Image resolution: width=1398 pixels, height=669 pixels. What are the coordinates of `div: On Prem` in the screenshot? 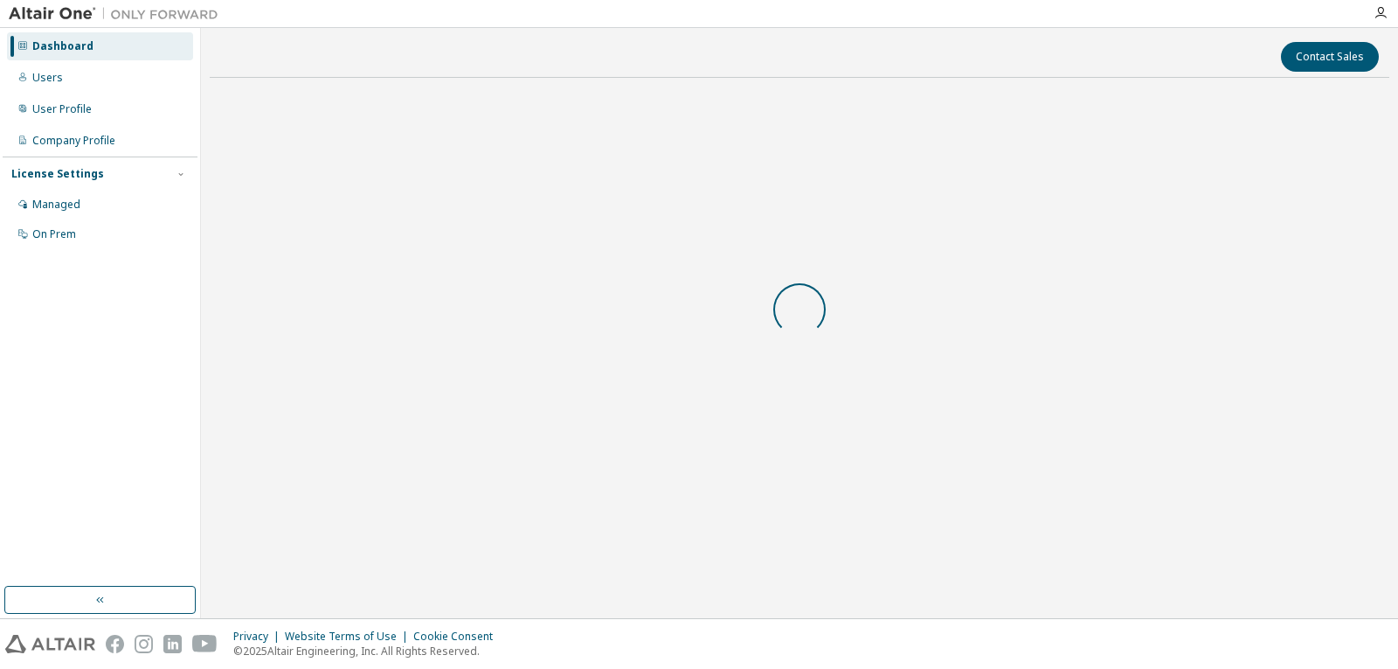 It's located at (54, 234).